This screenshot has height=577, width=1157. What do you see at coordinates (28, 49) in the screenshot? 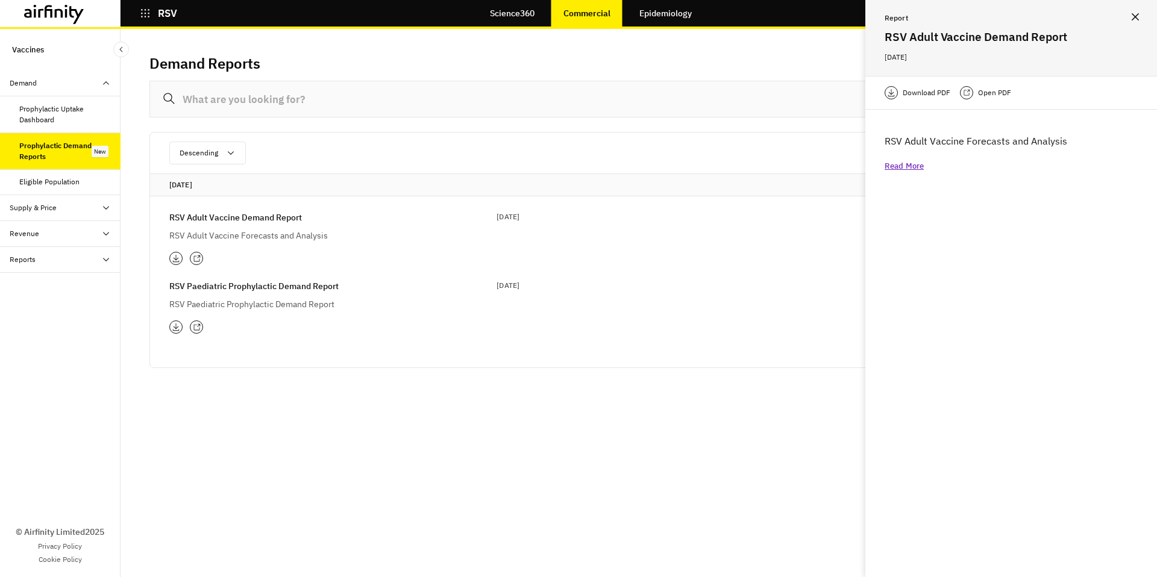
I see `p: Vaccines` at bounding box center [28, 49].